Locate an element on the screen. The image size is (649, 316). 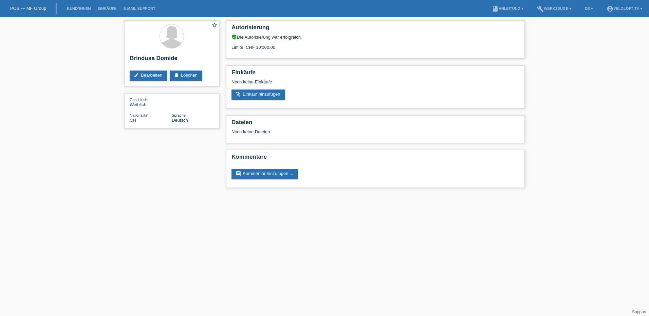
i: add_shopping_cart is located at coordinates (238, 94).